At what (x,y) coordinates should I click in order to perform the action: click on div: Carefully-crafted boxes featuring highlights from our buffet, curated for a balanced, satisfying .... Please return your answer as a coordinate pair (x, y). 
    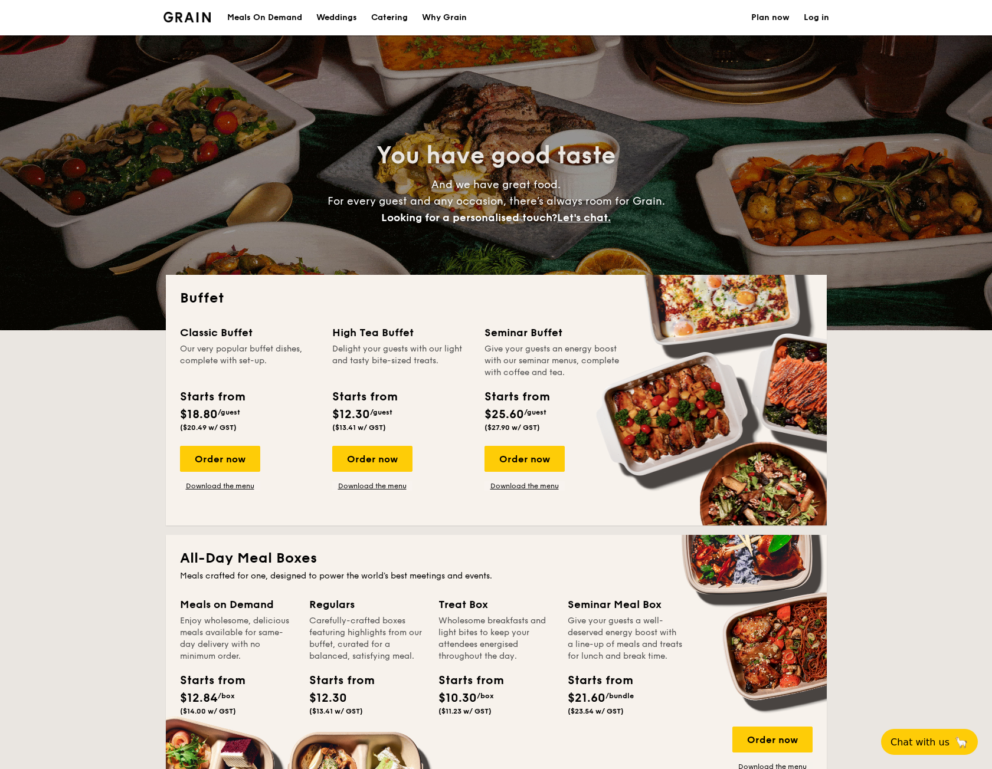
    Looking at the image, I should click on (366, 639).